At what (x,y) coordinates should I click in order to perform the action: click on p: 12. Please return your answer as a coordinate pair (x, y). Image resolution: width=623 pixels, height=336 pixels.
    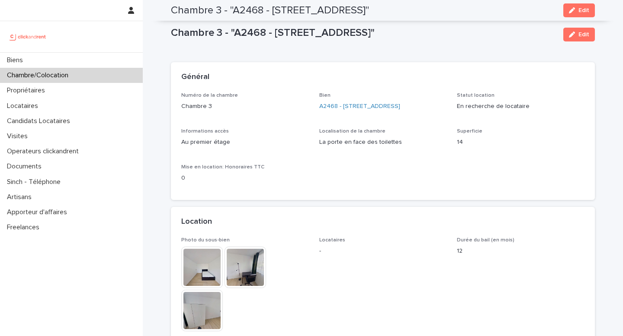
    Looking at the image, I should click on (520, 251).